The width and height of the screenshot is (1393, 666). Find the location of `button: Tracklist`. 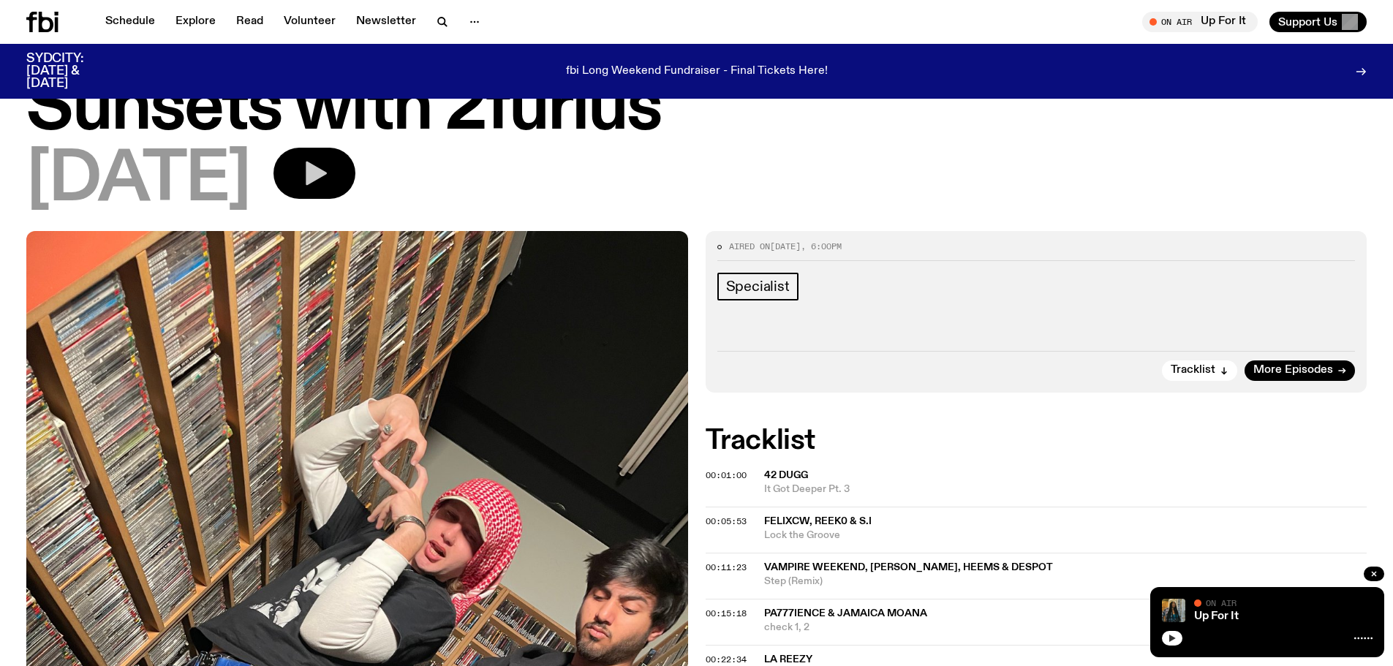

button: Tracklist is located at coordinates (1199, 371).